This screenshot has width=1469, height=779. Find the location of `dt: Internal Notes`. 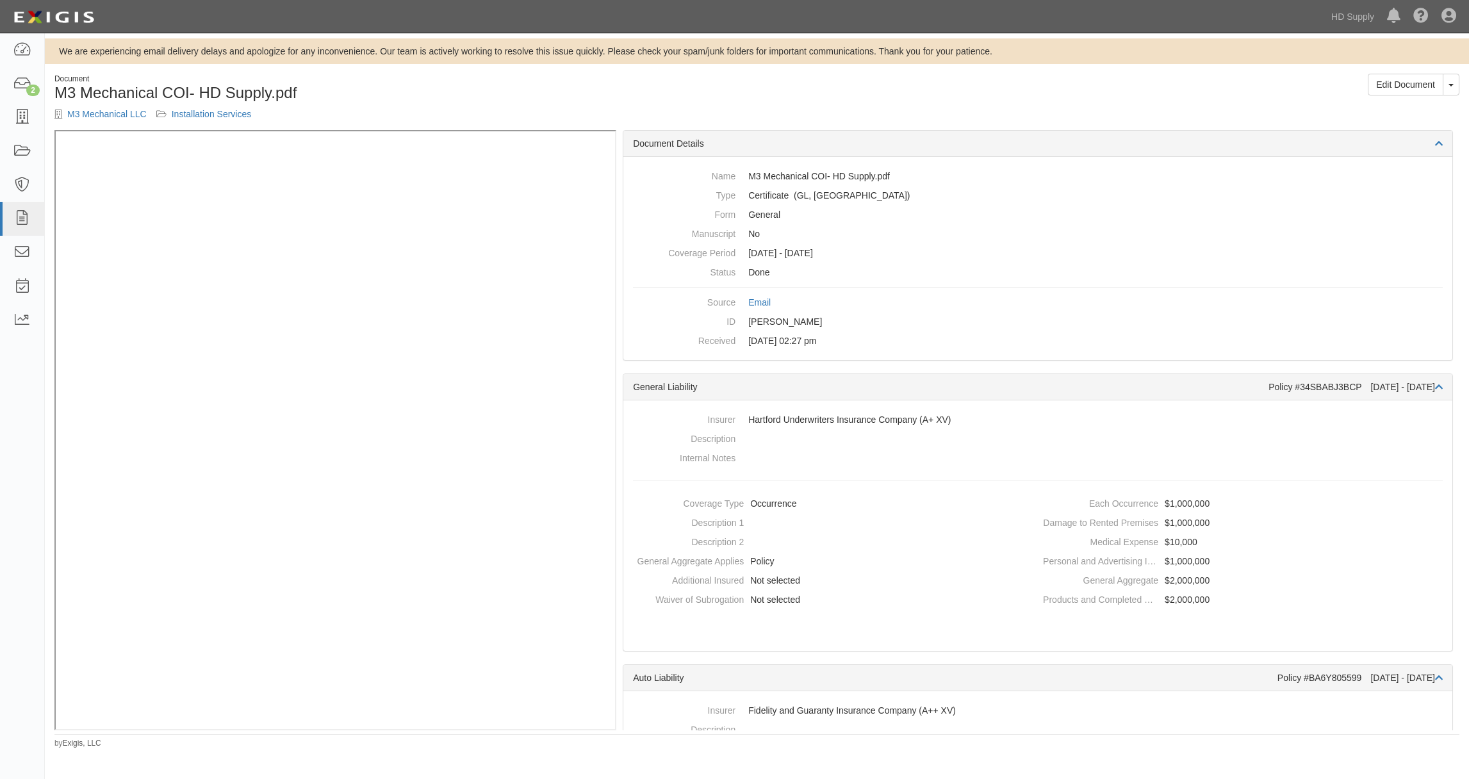

dt: Internal Notes is located at coordinates (684, 456).